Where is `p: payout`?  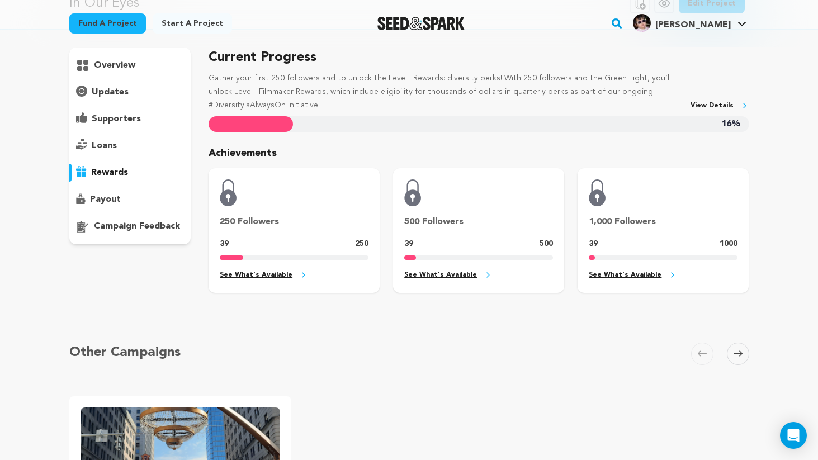 p: payout is located at coordinates (105, 200).